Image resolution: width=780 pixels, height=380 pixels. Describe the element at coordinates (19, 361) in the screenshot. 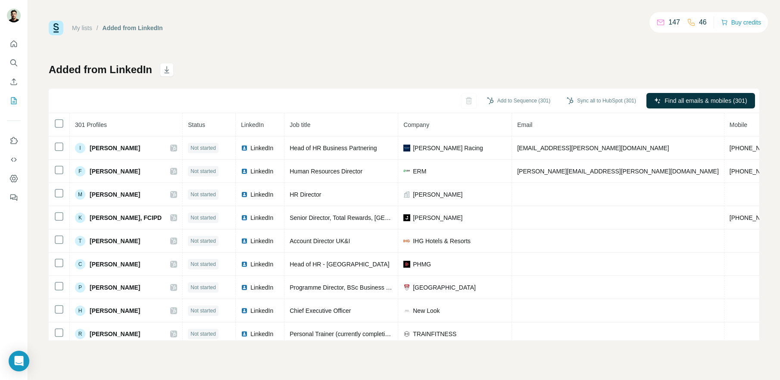

I see `div: Open Intercom Messenger` at that location.